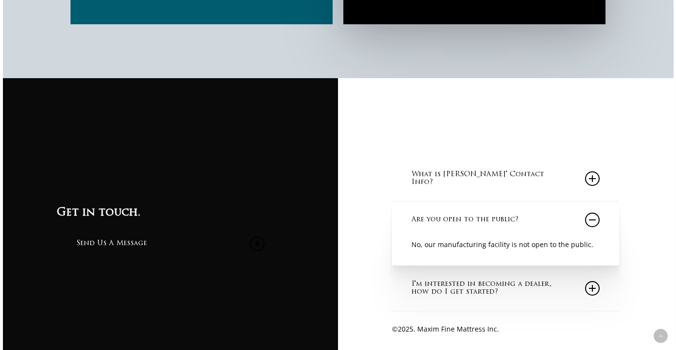 This screenshot has width=676, height=350. I want to click on a: Are you open to the public?, so click(505, 220).